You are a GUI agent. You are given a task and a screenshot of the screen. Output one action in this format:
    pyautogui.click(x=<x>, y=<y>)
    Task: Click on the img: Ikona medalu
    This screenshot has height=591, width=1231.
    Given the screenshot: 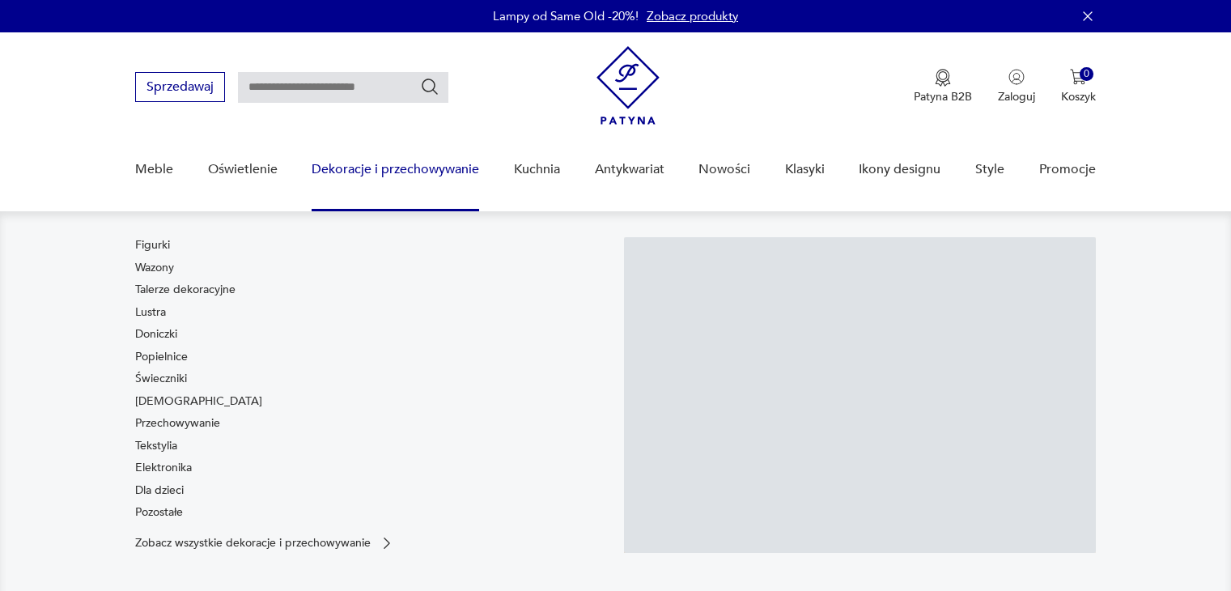 What is the action you would take?
    pyautogui.click(x=943, y=78)
    